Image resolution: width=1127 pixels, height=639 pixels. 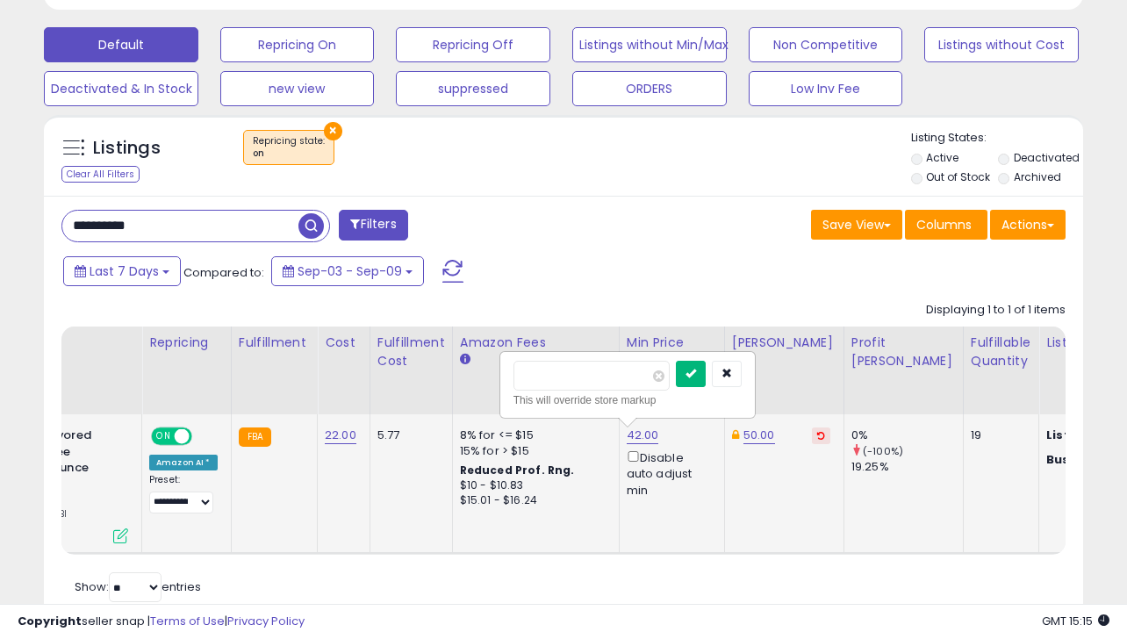 What do you see at coordinates (347, 271) in the screenshot?
I see `button: Sep-03 - Sep-09` at bounding box center [347, 271].